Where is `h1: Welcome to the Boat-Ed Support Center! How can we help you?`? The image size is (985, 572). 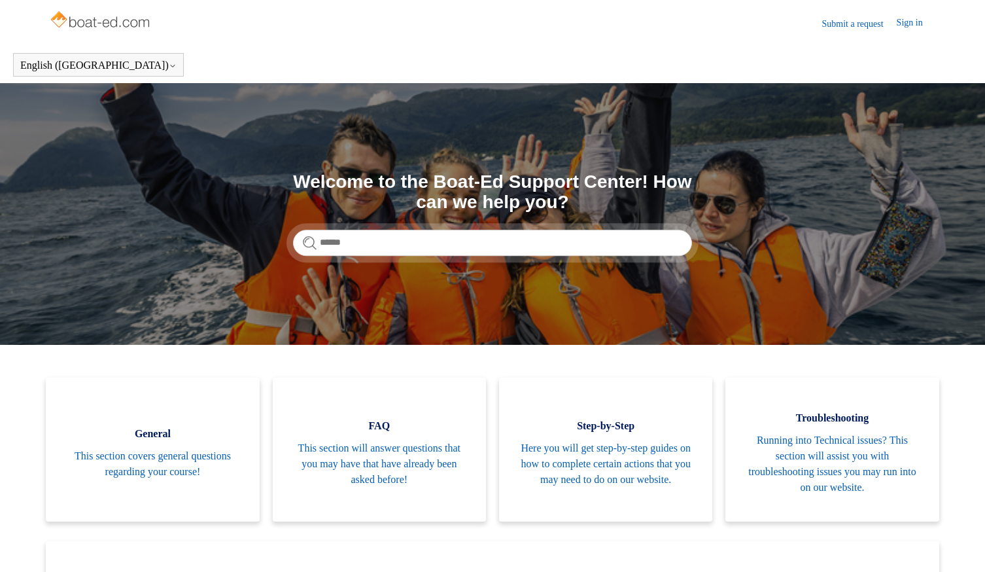 h1: Welcome to the Boat-Ed Support Center! How can we help you? is located at coordinates (493, 192).